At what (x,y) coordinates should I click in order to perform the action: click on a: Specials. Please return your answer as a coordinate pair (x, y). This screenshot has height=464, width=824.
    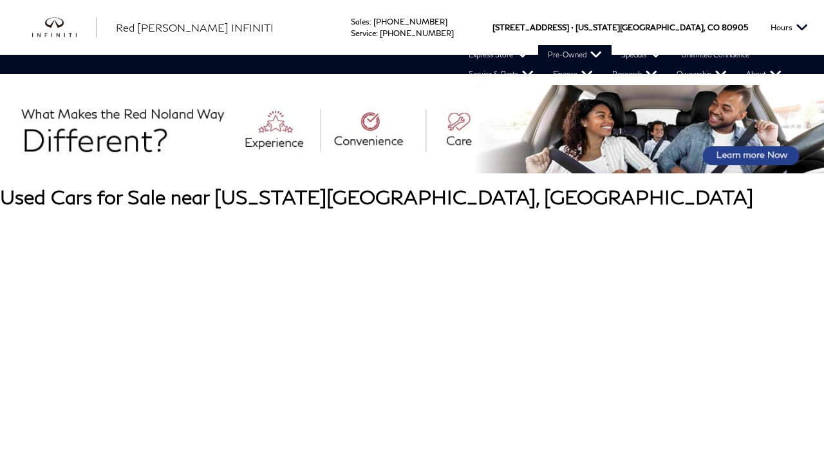
    Looking at the image, I should click on (641, 55).